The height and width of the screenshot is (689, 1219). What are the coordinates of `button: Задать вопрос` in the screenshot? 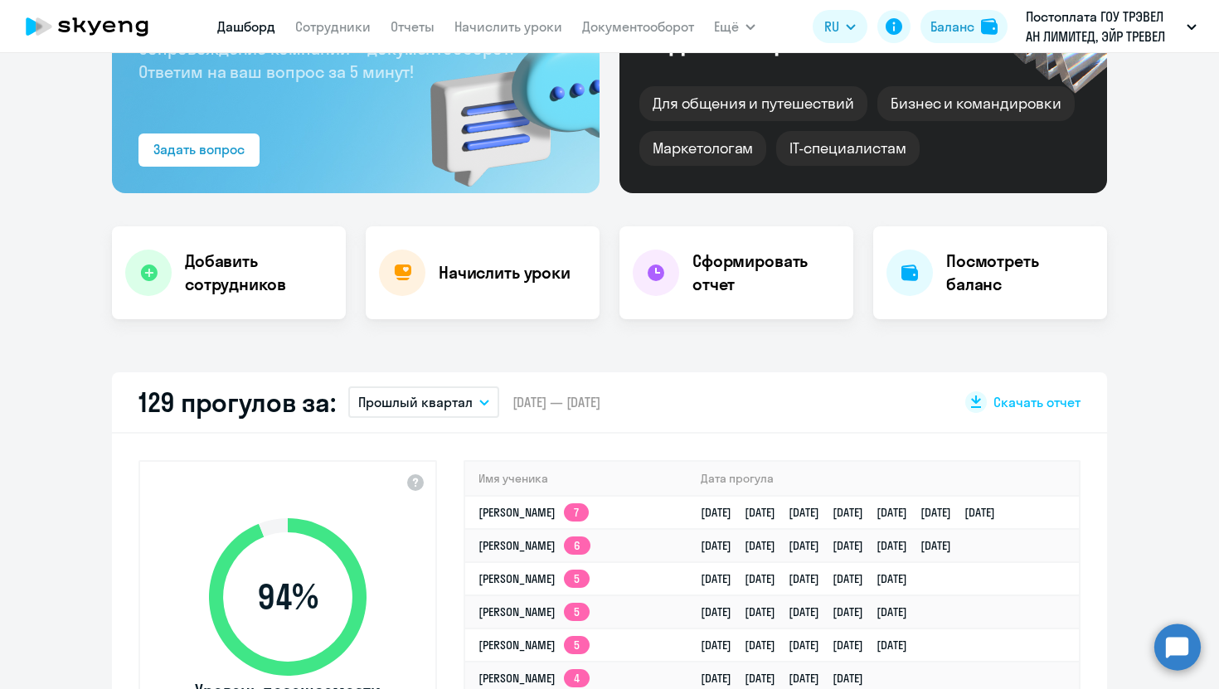 It's located at (199, 150).